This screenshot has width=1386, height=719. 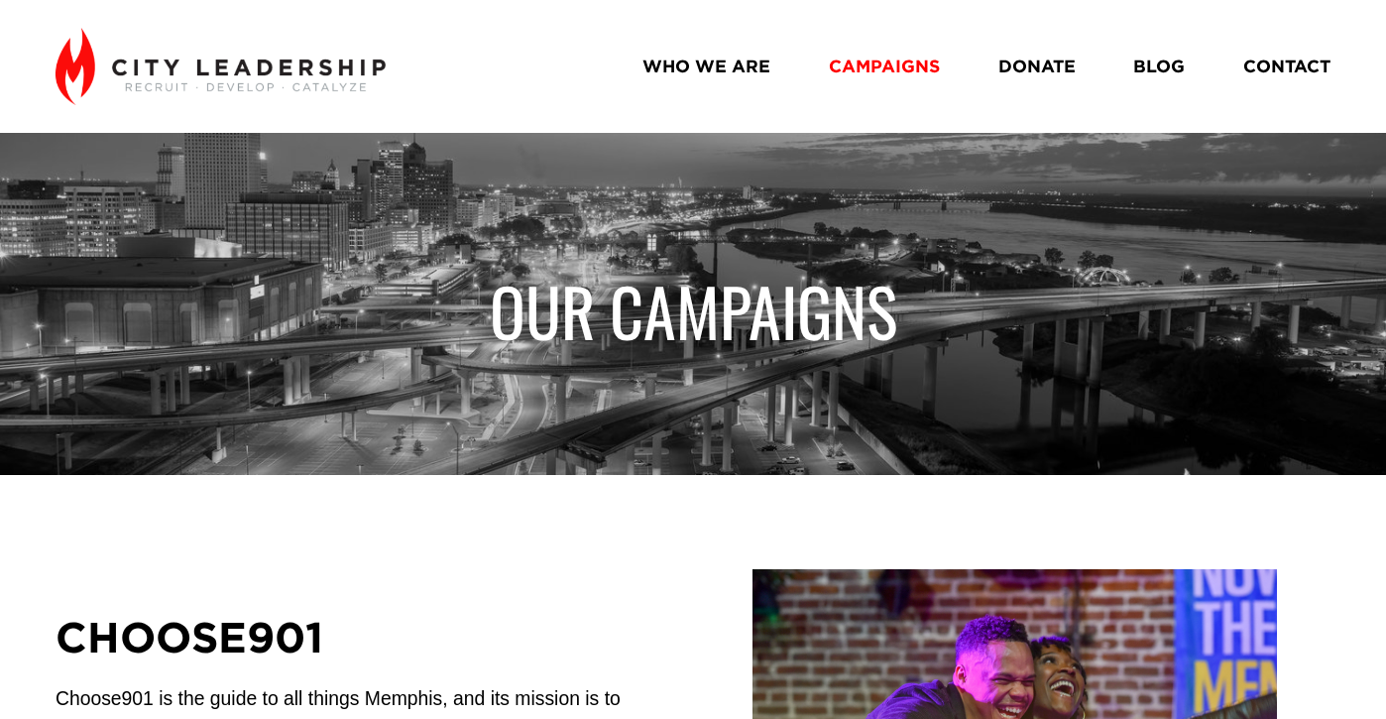 What do you see at coordinates (693, 311) in the screenshot?
I see `h1: OUR CAMPAIGNS` at bounding box center [693, 311].